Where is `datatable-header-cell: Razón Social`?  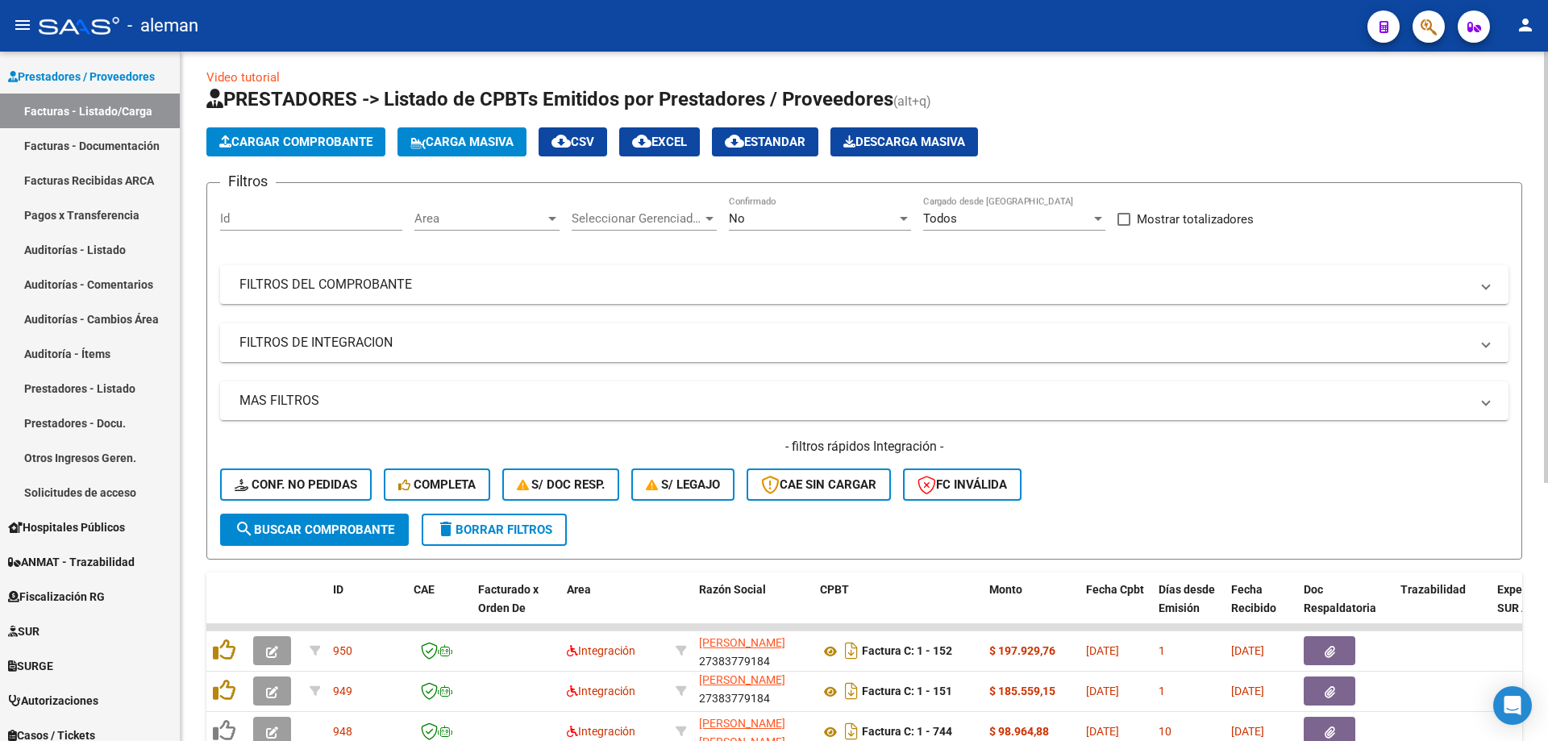
datatable-header-cell: Razón Social is located at coordinates (753, 608).